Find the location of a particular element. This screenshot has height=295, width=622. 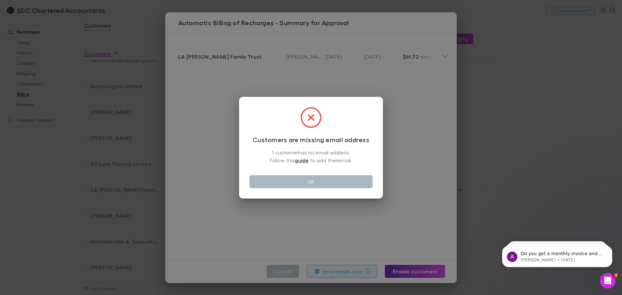

div: Follow this to add their email . is located at coordinates (311, 160).